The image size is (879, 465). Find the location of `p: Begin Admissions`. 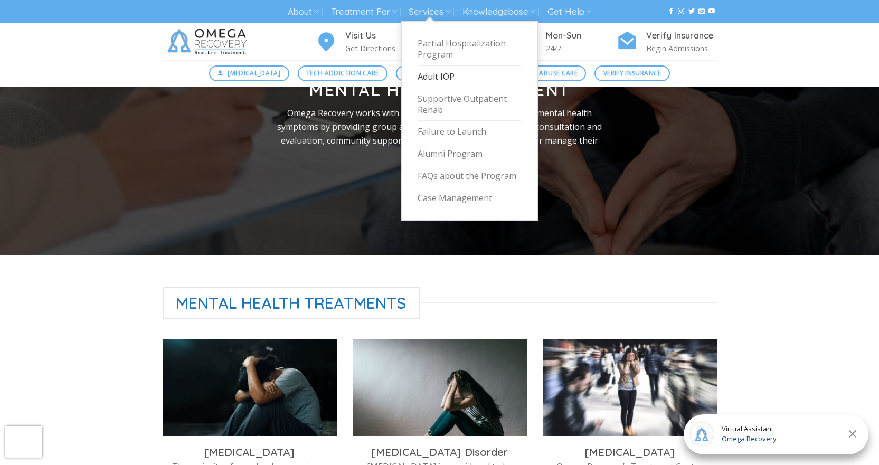

p: Begin Admissions is located at coordinates (681, 48).